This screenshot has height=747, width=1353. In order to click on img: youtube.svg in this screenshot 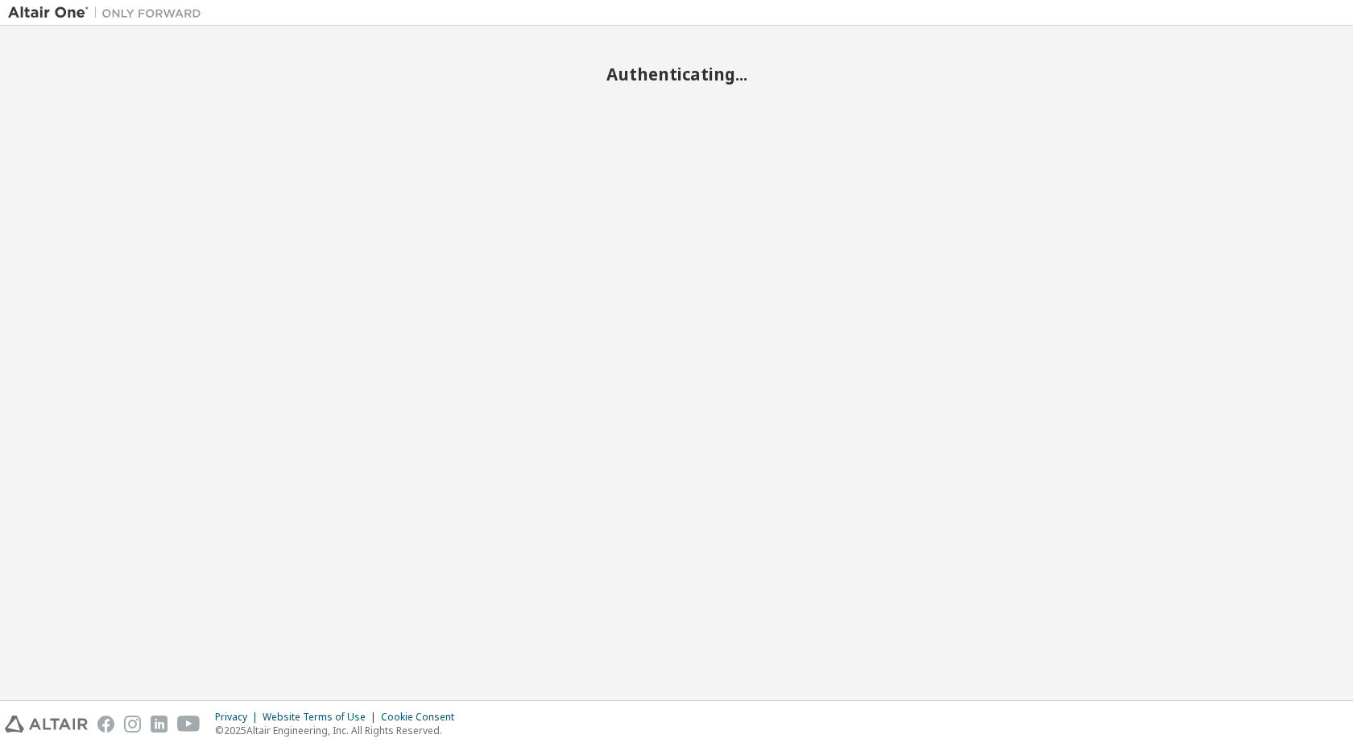, I will do `click(188, 724)`.